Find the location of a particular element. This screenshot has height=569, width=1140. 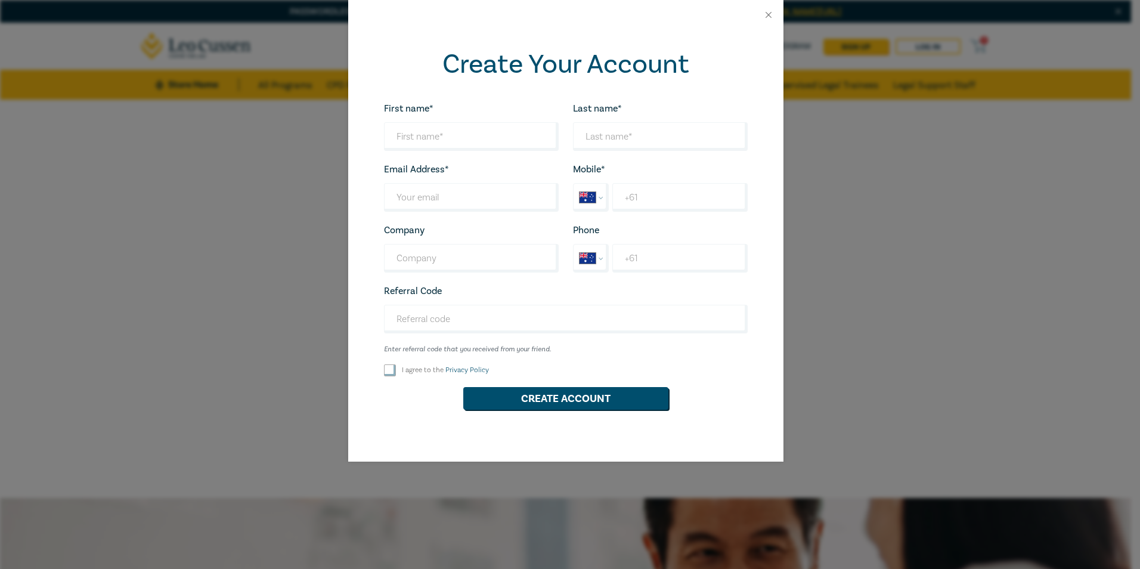

input: Your email is located at coordinates (471, 197).